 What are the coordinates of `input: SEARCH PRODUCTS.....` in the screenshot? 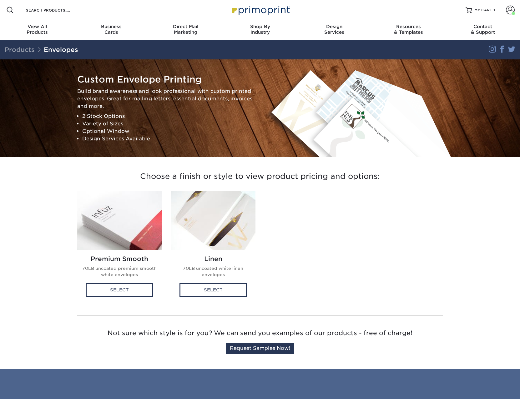 It's located at (56, 10).